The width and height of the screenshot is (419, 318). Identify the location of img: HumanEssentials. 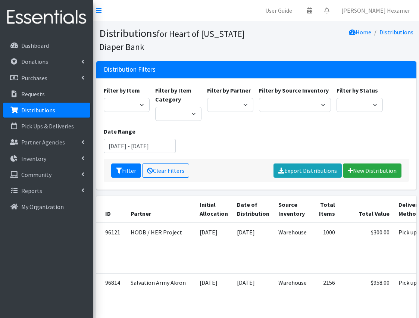
(47, 17).